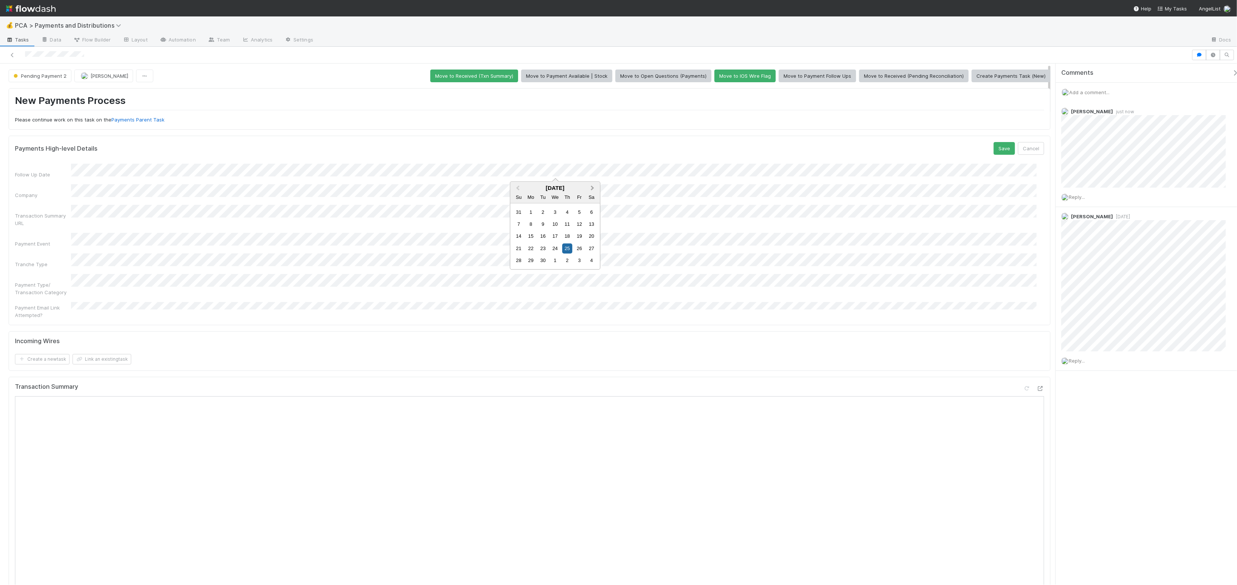 The width and height of the screenshot is (1237, 585). I want to click on a: Automation, so click(178, 40).